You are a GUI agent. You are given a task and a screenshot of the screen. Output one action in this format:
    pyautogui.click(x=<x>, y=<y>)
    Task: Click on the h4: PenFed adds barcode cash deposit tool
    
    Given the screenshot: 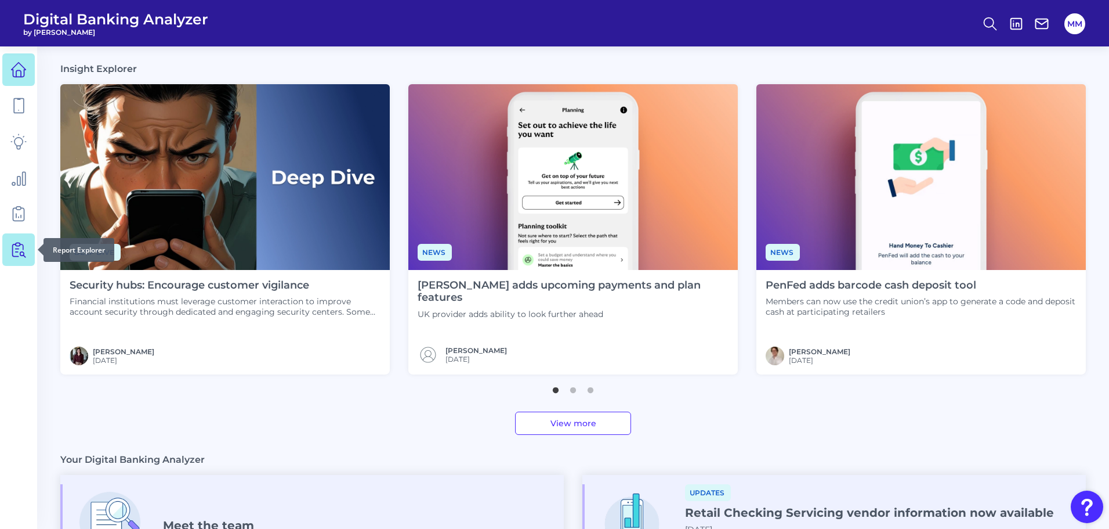 What is the action you would take?
    pyautogui.click(x=921, y=285)
    